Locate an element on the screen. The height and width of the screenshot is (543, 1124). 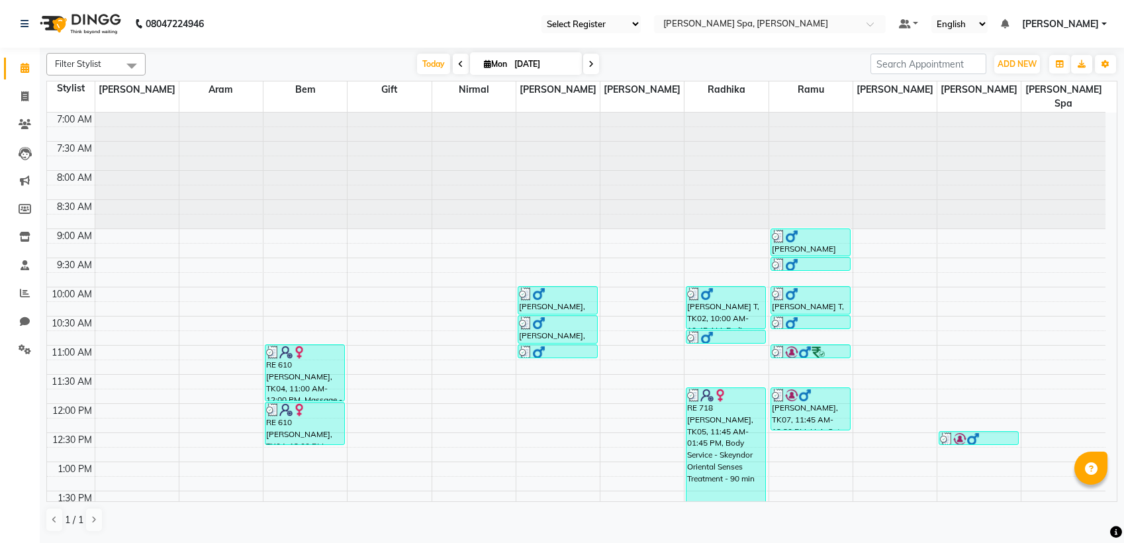
span: Nirmal is located at coordinates (474, 89).